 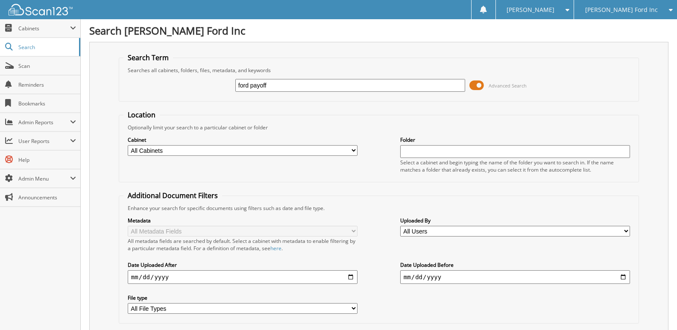 What do you see at coordinates (47, 103) in the screenshot?
I see `span: Bookmarks` at bounding box center [47, 103].